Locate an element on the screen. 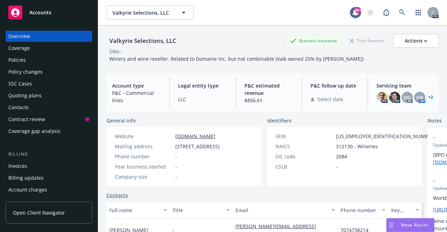 The width and height of the screenshot is (447, 232). span: $856.61 is located at coordinates (269, 100).